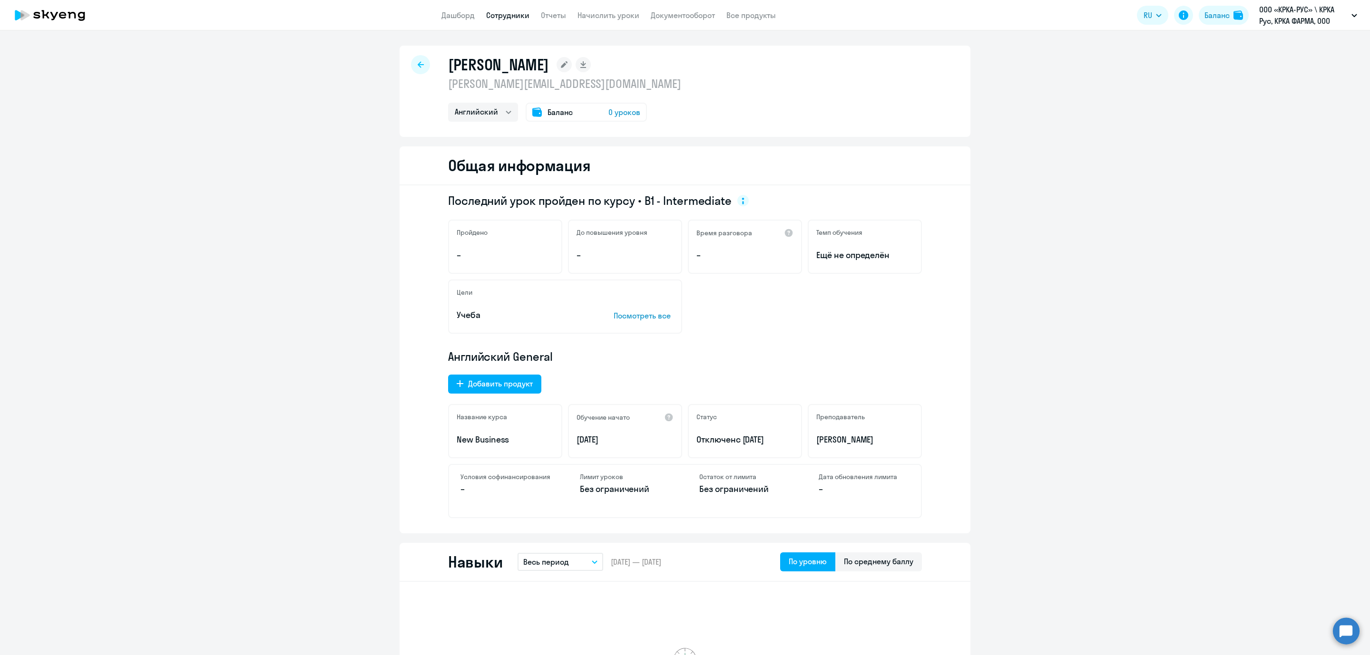 This screenshot has height=655, width=1370. Describe the element at coordinates (865, 255) in the screenshot. I see `span: Ещё не определён` at that location.